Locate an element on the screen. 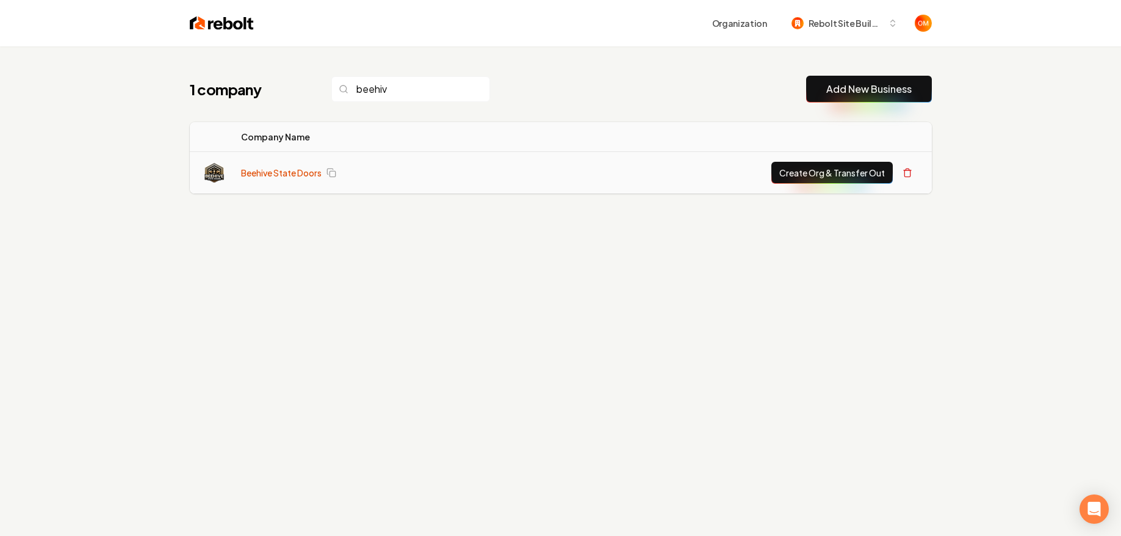  button: Organization is located at coordinates (740, 23).